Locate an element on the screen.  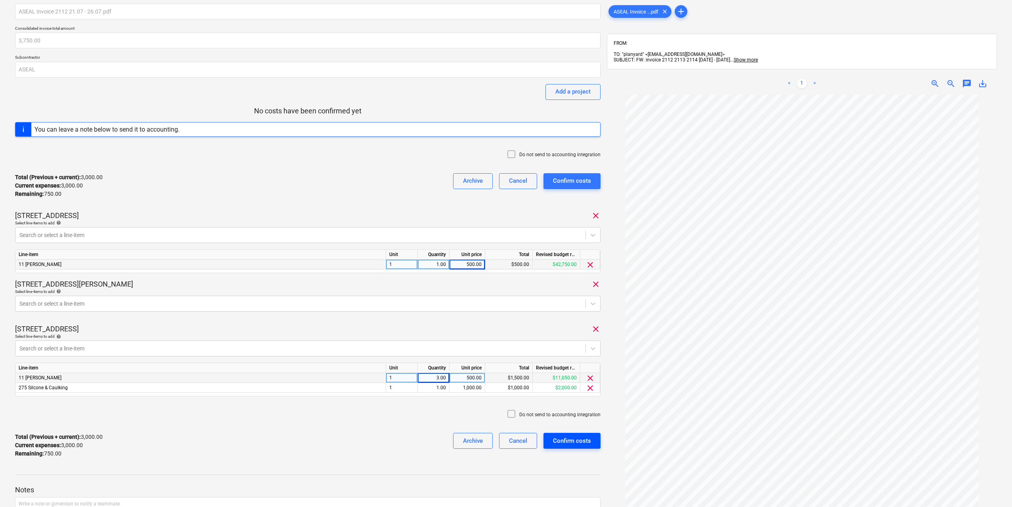
input: Subcontractor is located at coordinates (308, 70).